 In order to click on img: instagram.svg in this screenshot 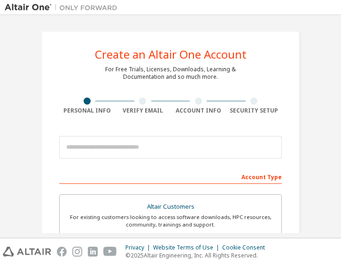, I will do `click(77, 252)`.